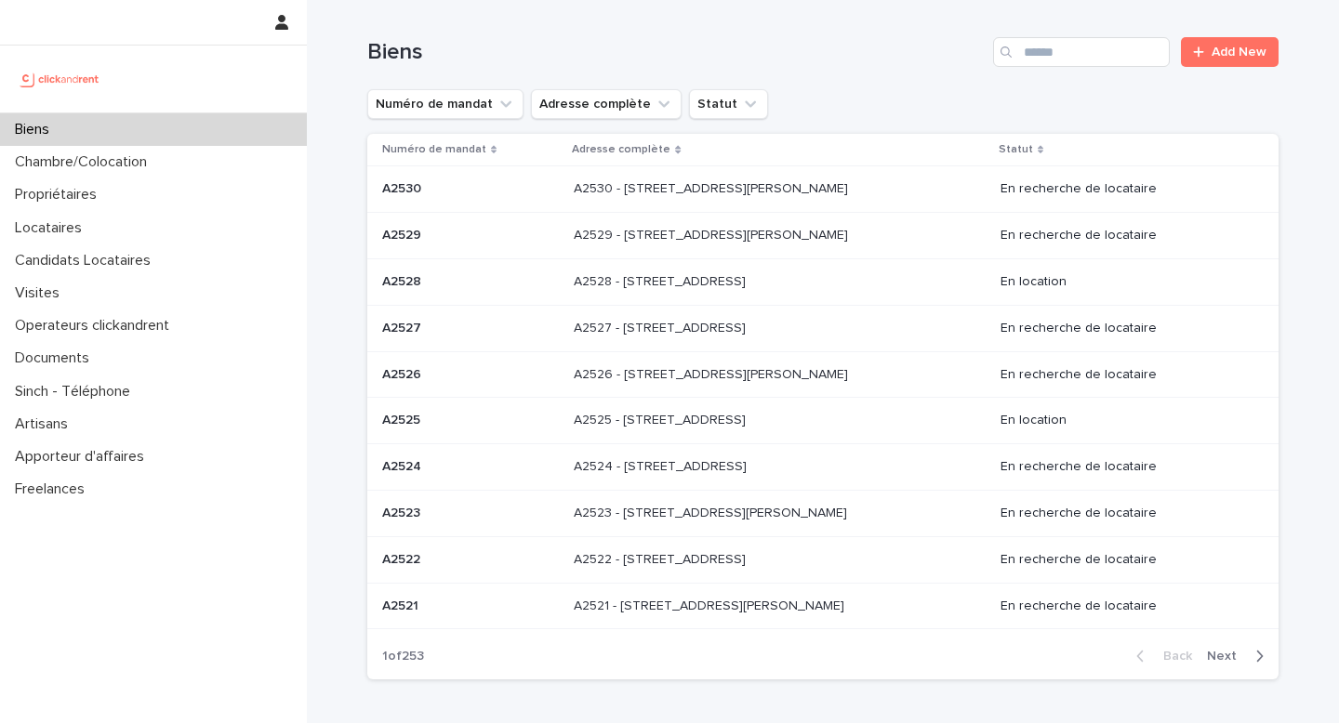  I want to click on button: Next, so click(1239, 657).